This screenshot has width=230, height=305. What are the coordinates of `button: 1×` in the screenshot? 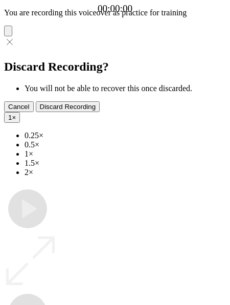 It's located at (12, 117).